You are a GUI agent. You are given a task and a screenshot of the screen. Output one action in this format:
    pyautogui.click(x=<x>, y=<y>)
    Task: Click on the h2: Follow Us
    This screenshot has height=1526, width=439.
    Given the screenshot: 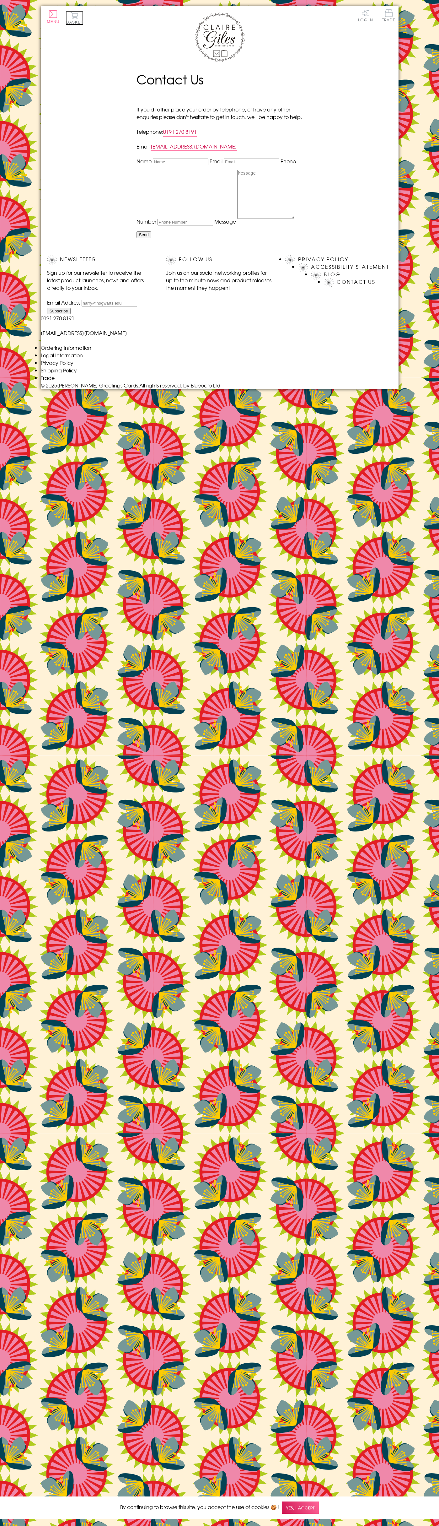 What is the action you would take?
    pyautogui.click(x=220, y=260)
    